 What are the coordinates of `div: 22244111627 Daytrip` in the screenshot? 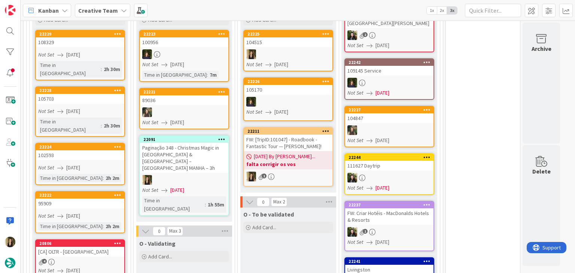 It's located at (390, 163).